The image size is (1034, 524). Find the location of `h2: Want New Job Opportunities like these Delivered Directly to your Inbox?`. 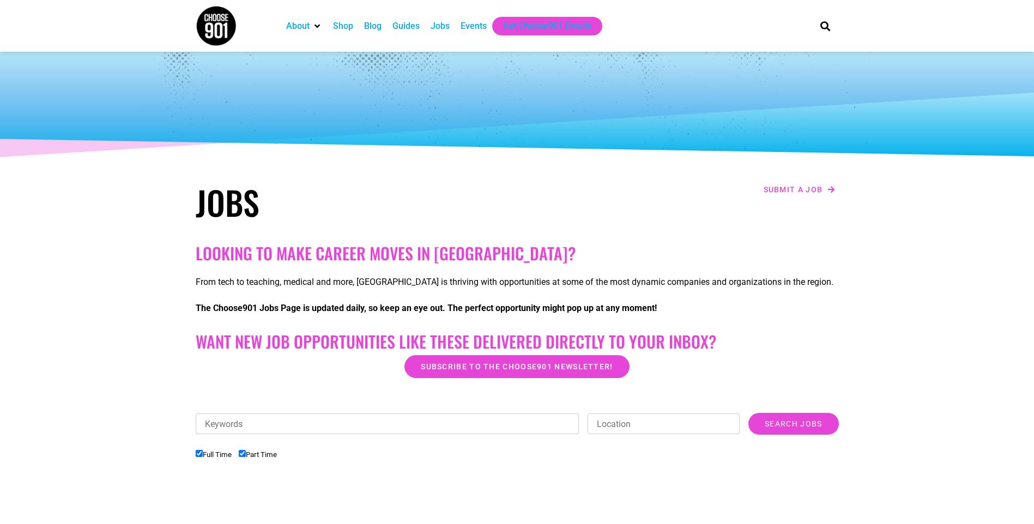

h2: Want New Job Opportunities like these Delivered Directly to your Inbox? is located at coordinates (517, 342).